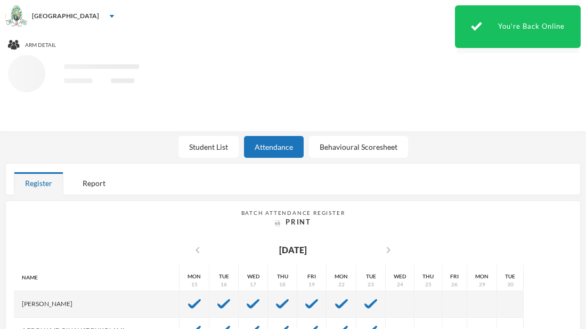 The image size is (586, 329). I want to click on div: 22, so click(342, 284).